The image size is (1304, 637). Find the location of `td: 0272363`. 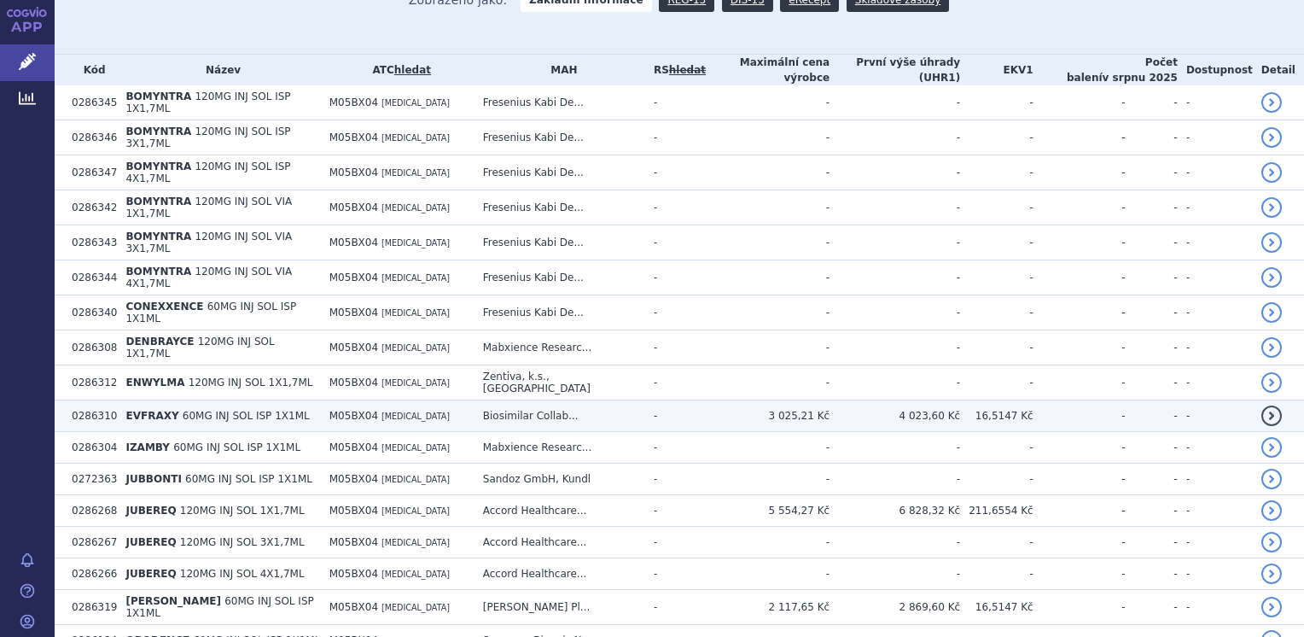

td: 0272363 is located at coordinates (90, 479).